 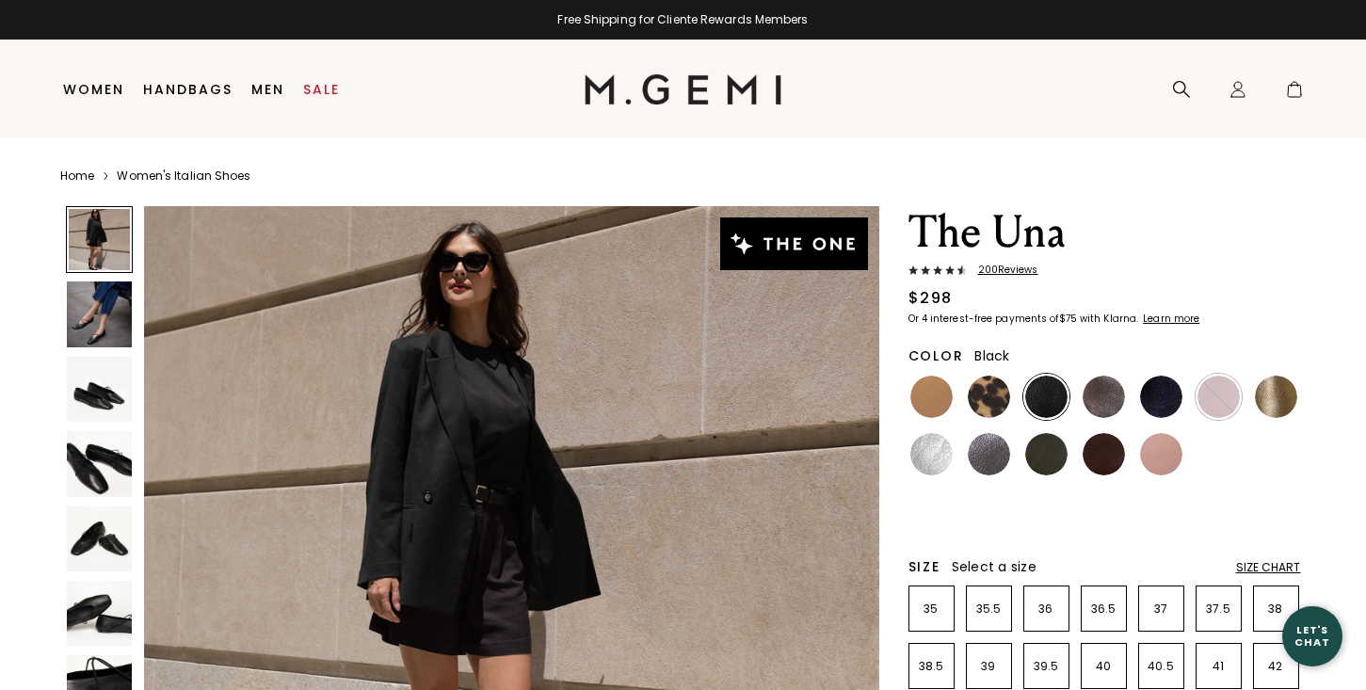 I want to click on img: Cocoa, so click(x=1104, y=396).